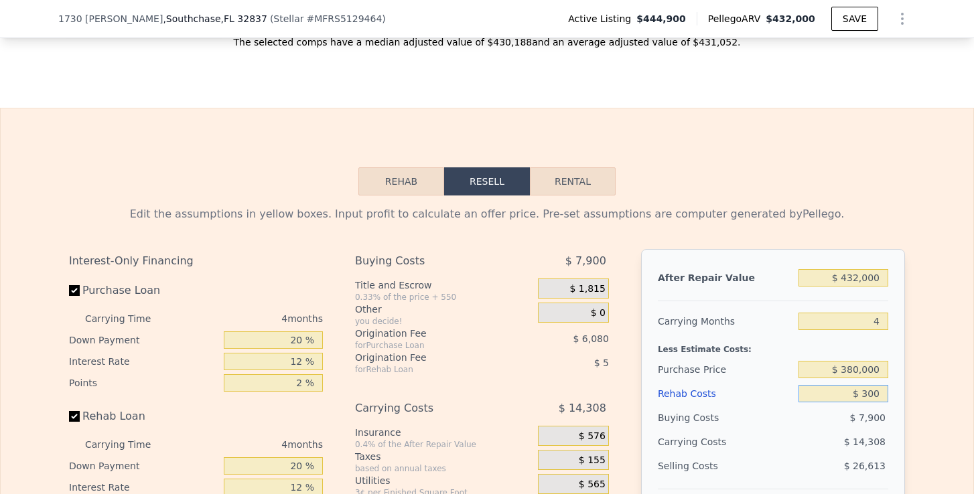 The image size is (974, 494). What do you see at coordinates (487, 182) in the screenshot?
I see `button: Resell` at bounding box center [487, 182].